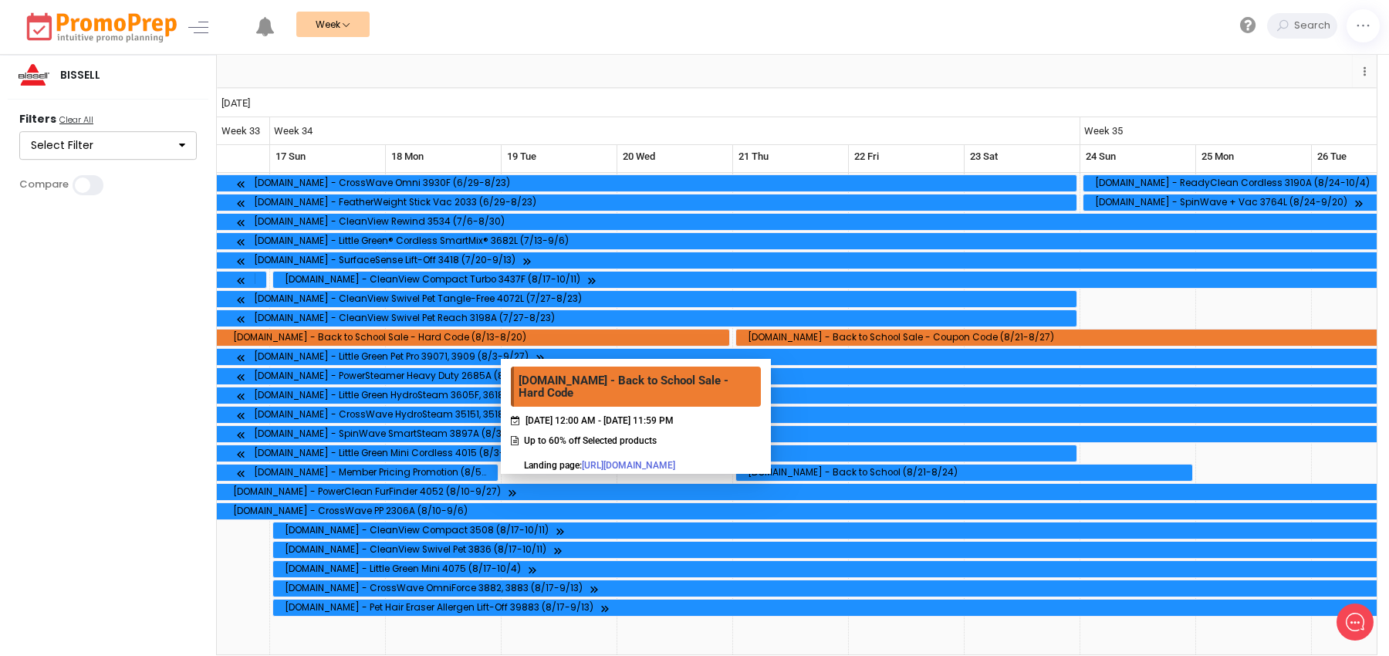 Image resolution: width=1389 pixels, height=656 pixels. What do you see at coordinates (558, 157) in the screenshot?
I see `div: 19 Tue` at bounding box center [558, 157].